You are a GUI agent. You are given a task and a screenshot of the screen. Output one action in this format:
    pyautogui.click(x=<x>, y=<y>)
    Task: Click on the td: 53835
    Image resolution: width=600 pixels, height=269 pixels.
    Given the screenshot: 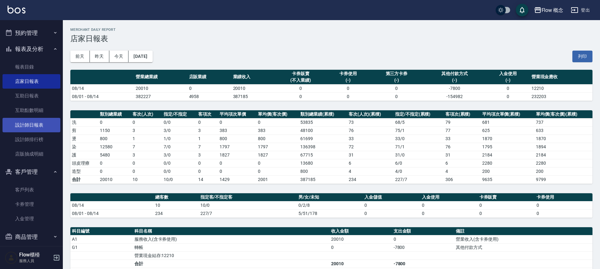 What is the action you would take?
    pyautogui.click(x=323, y=122)
    